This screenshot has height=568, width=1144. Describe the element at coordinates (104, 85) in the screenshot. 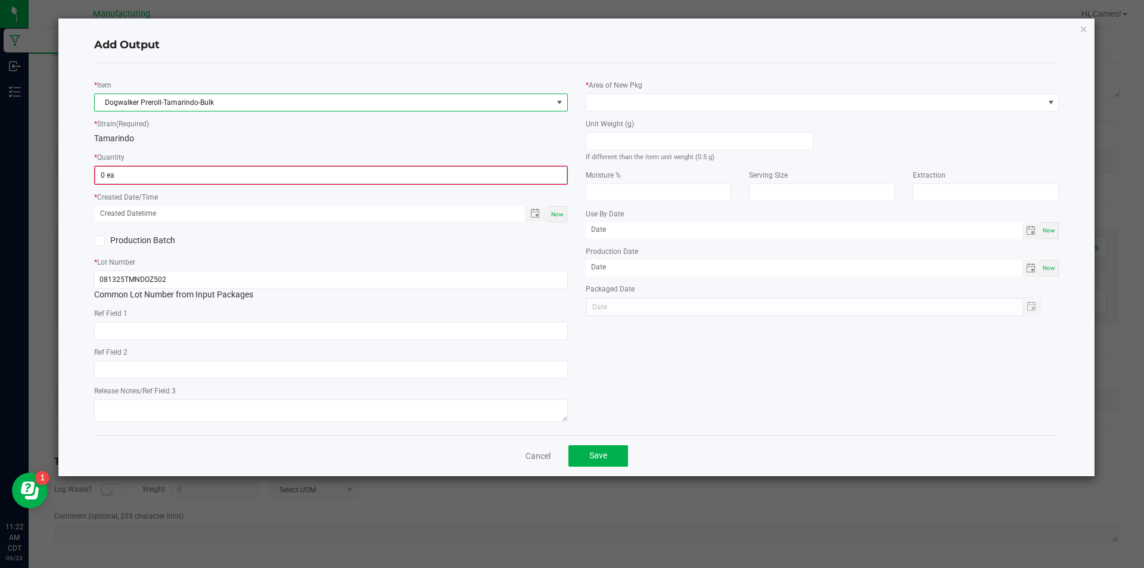

I see `label: Item` at that location.